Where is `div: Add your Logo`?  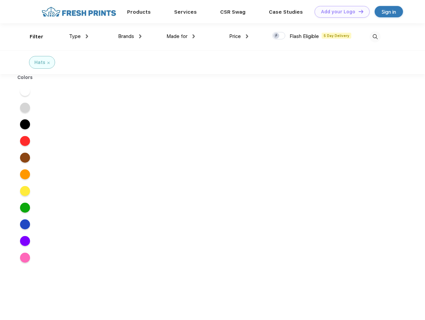
div: Add your Logo is located at coordinates (338, 12).